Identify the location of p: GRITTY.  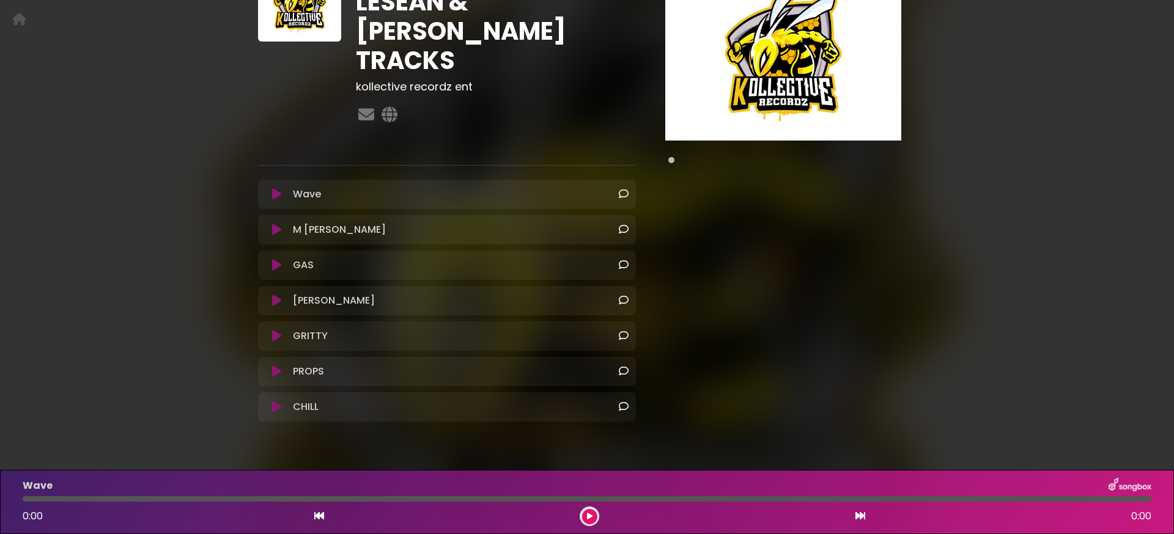
(310, 336).